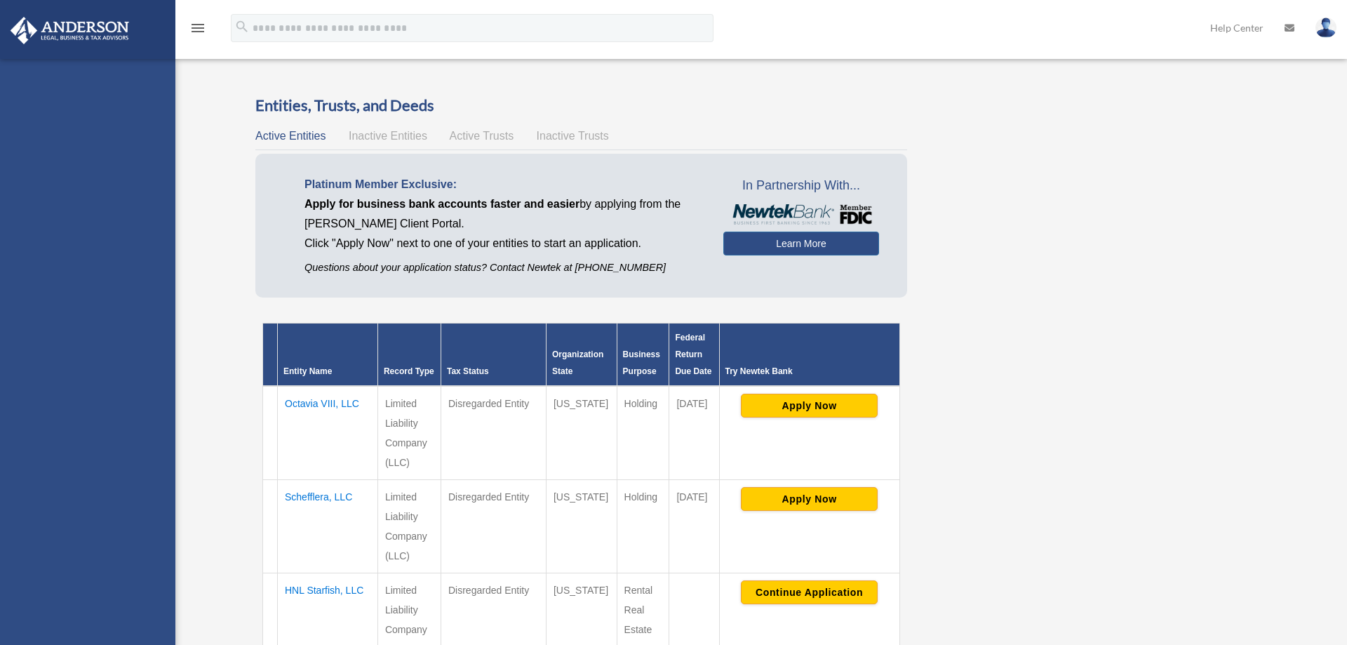  I want to click on td: Schefflera, LLC, so click(328, 526).